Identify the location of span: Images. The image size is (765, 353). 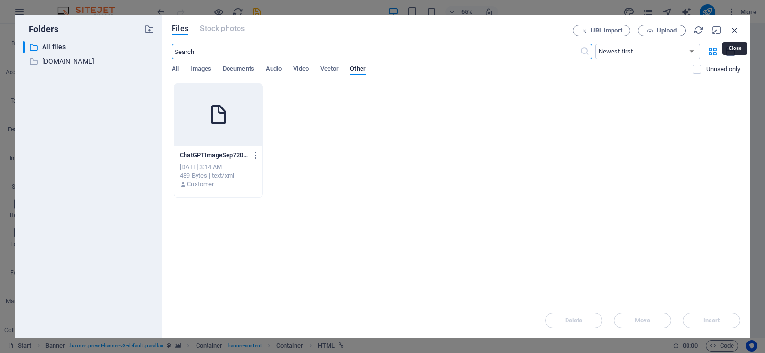
(201, 70).